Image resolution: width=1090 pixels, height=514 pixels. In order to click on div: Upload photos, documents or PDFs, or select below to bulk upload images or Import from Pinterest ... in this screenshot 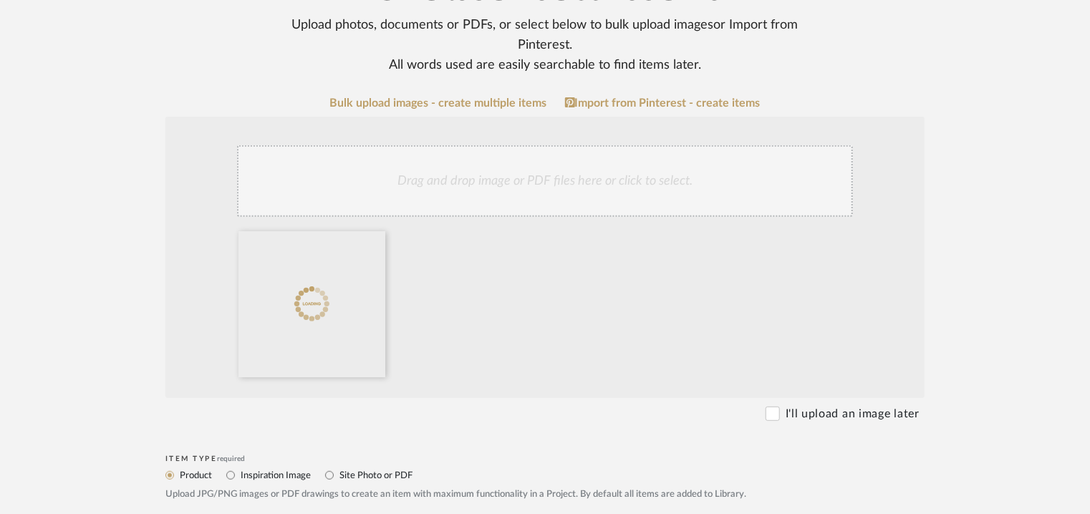, I will do `click(545, 45)`.